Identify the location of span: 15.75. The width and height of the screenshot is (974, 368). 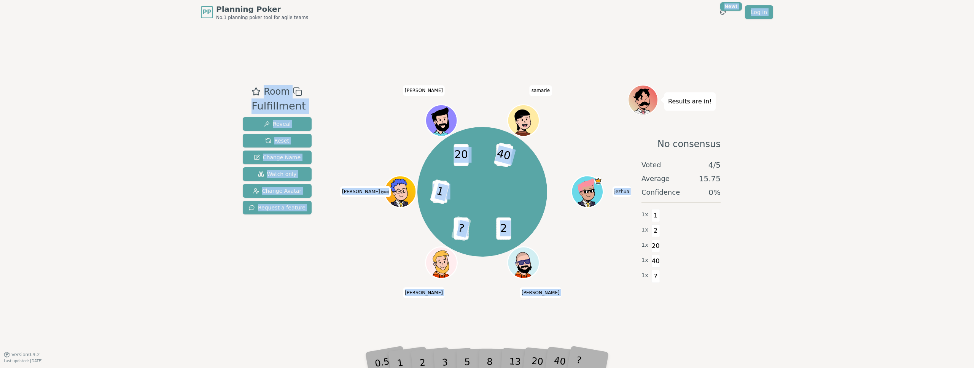
(710, 179).